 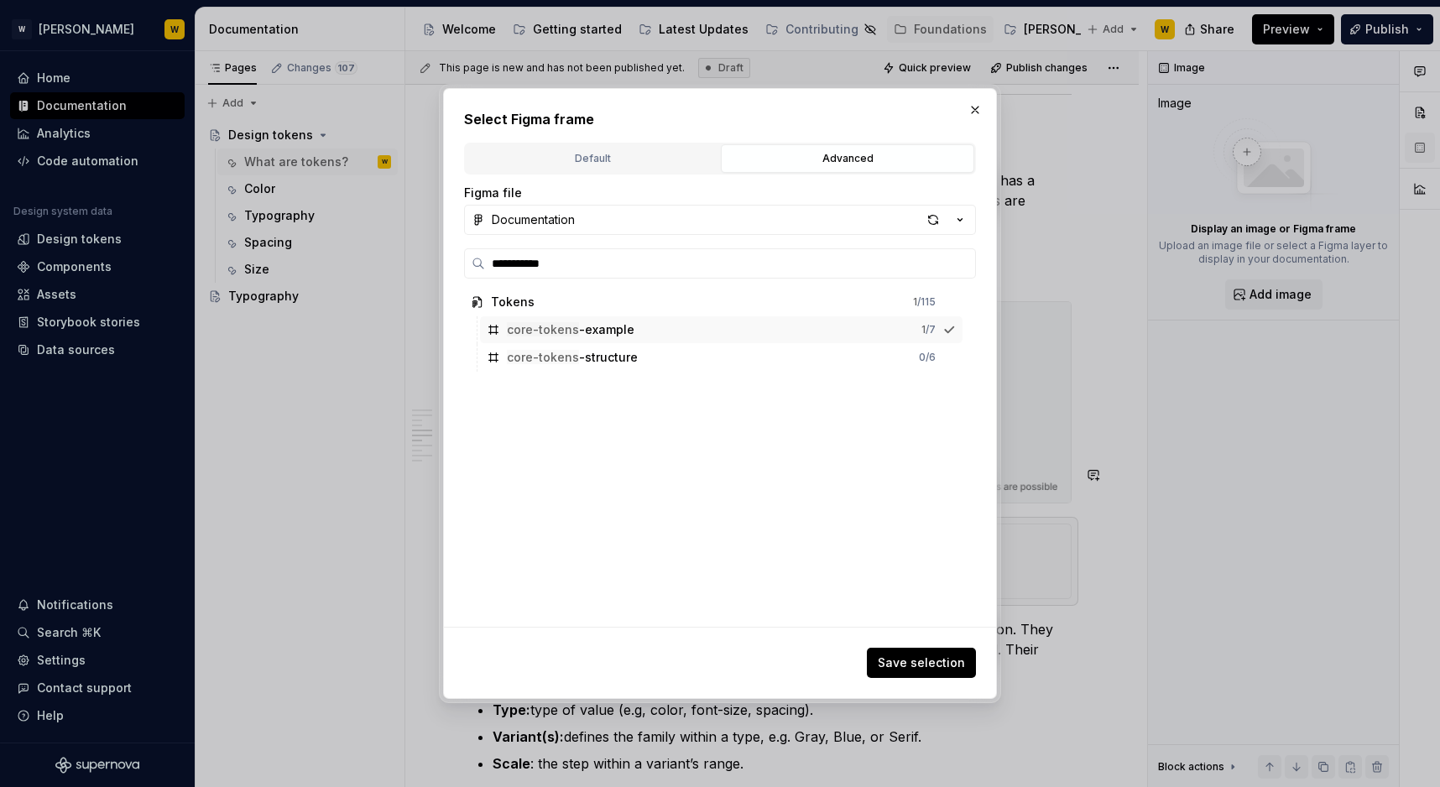 I want to click on div: Tokens, so click(x=513, y=302).